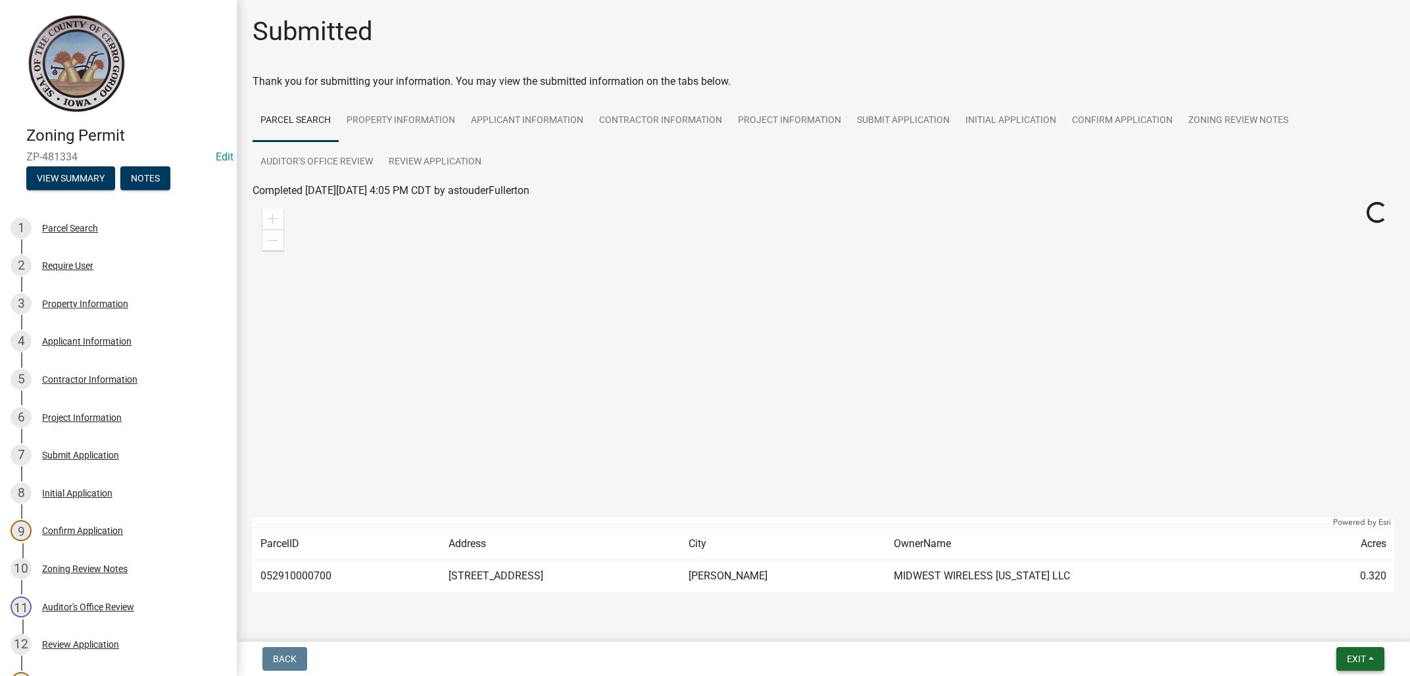  I want to click on div: Initial Application, so click(77, 493).